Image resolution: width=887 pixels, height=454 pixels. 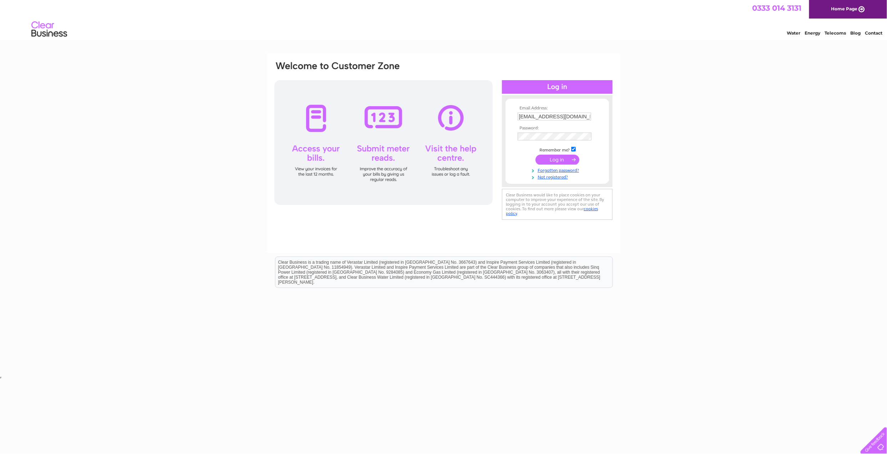 I want to click on a: Blog, so click(x=855, y=33).